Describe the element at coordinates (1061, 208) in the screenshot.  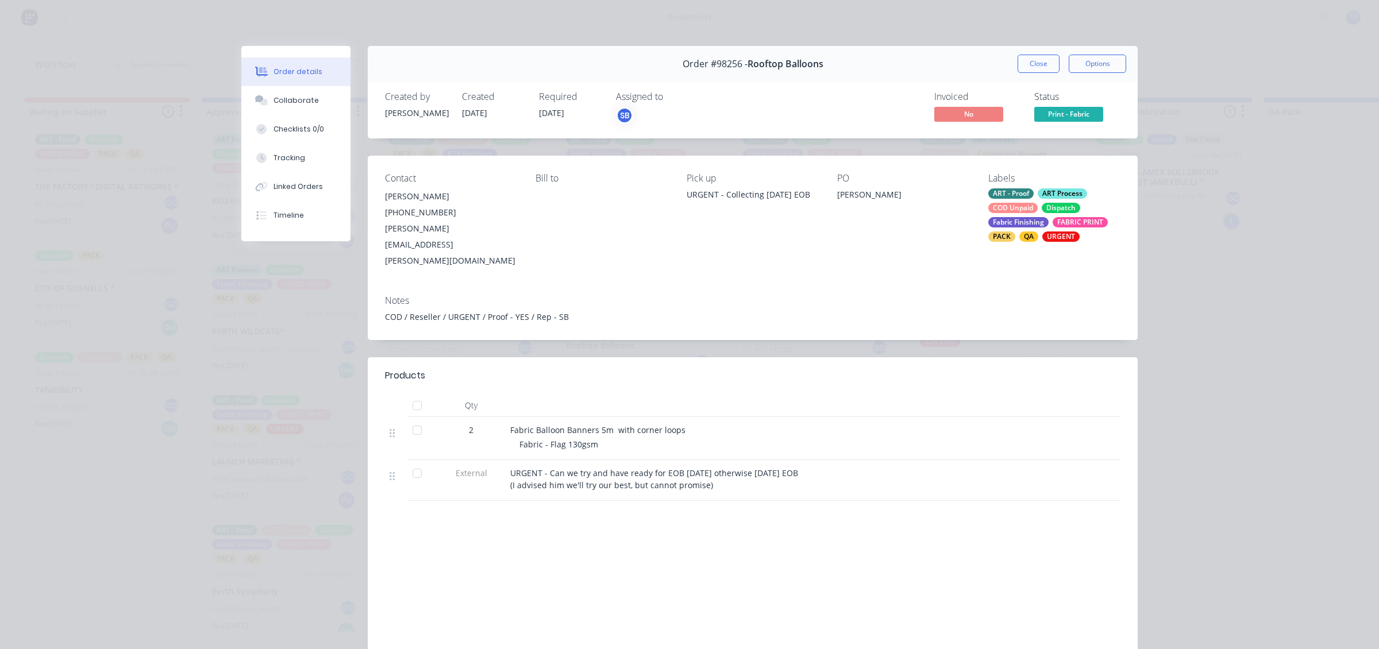
I see `div: Dispatch` at that location.